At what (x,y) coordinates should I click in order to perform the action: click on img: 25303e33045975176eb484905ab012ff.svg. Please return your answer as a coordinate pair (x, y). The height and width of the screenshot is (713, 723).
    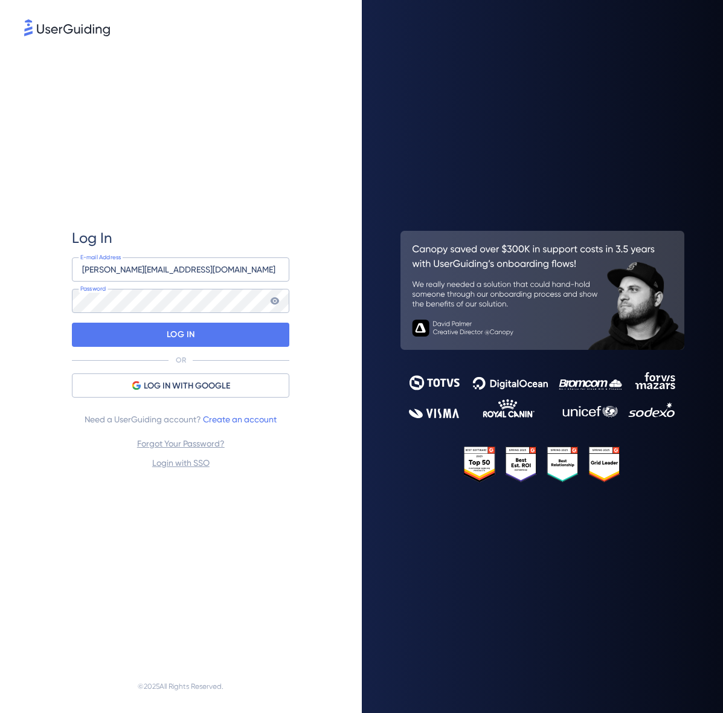
    Looking at the image, I should click on (542, 464).